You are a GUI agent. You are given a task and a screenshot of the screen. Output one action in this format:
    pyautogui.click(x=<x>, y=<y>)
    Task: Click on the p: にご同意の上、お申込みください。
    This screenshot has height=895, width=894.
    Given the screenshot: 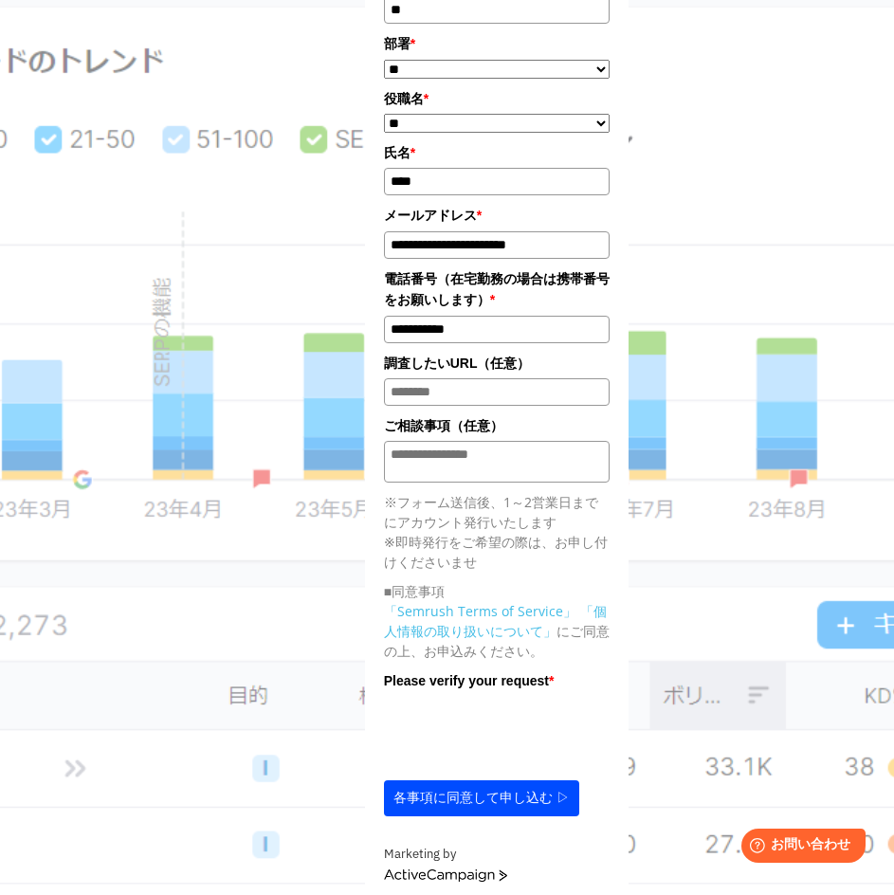 What is the action you would take?
    pyautogui.click(x=497, y=631)
    